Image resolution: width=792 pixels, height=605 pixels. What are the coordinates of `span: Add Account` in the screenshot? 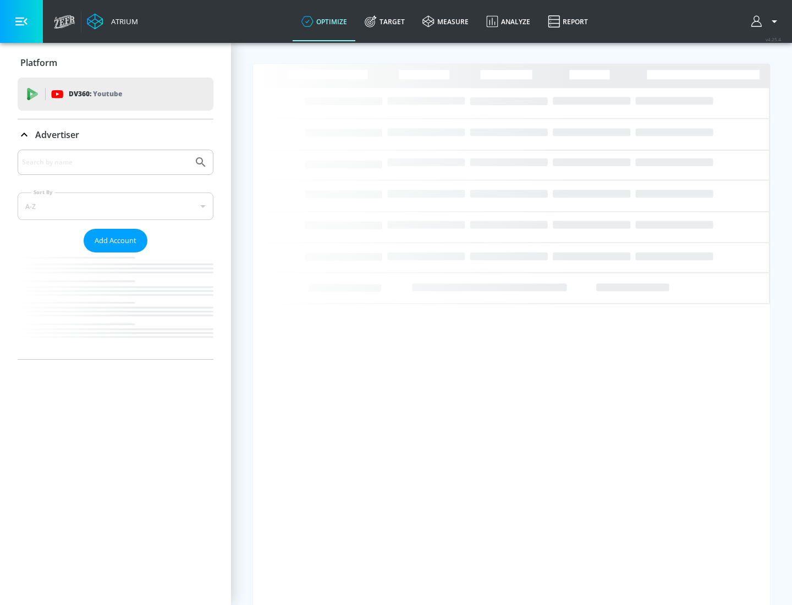 It's located at (116, 240).